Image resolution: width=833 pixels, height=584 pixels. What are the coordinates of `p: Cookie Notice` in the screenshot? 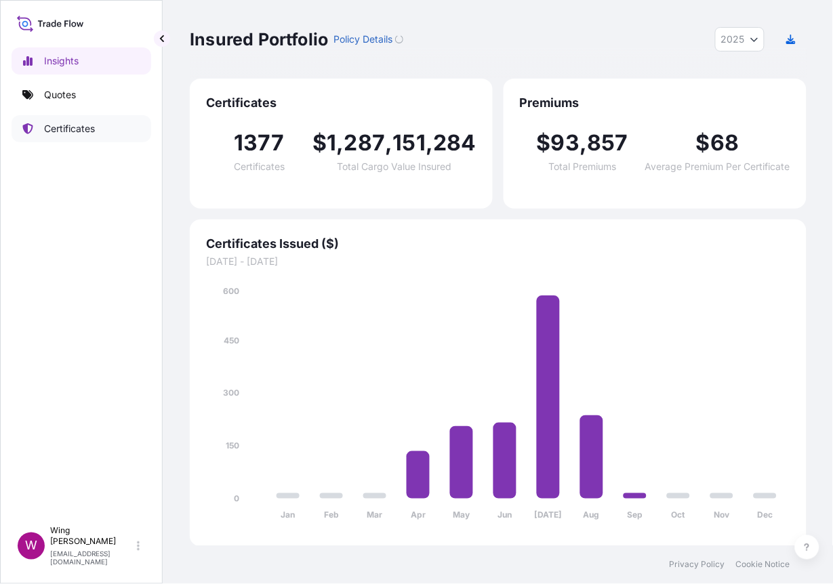 It's located at (763, 565).